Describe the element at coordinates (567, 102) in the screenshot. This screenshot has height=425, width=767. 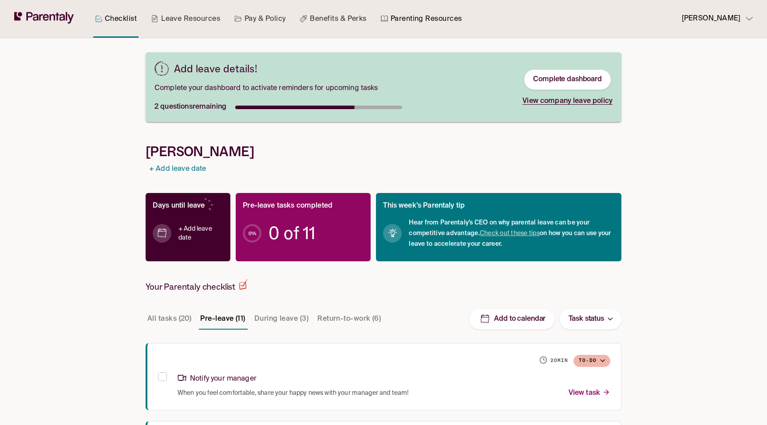
I see `a: View company leave policy` at that location.